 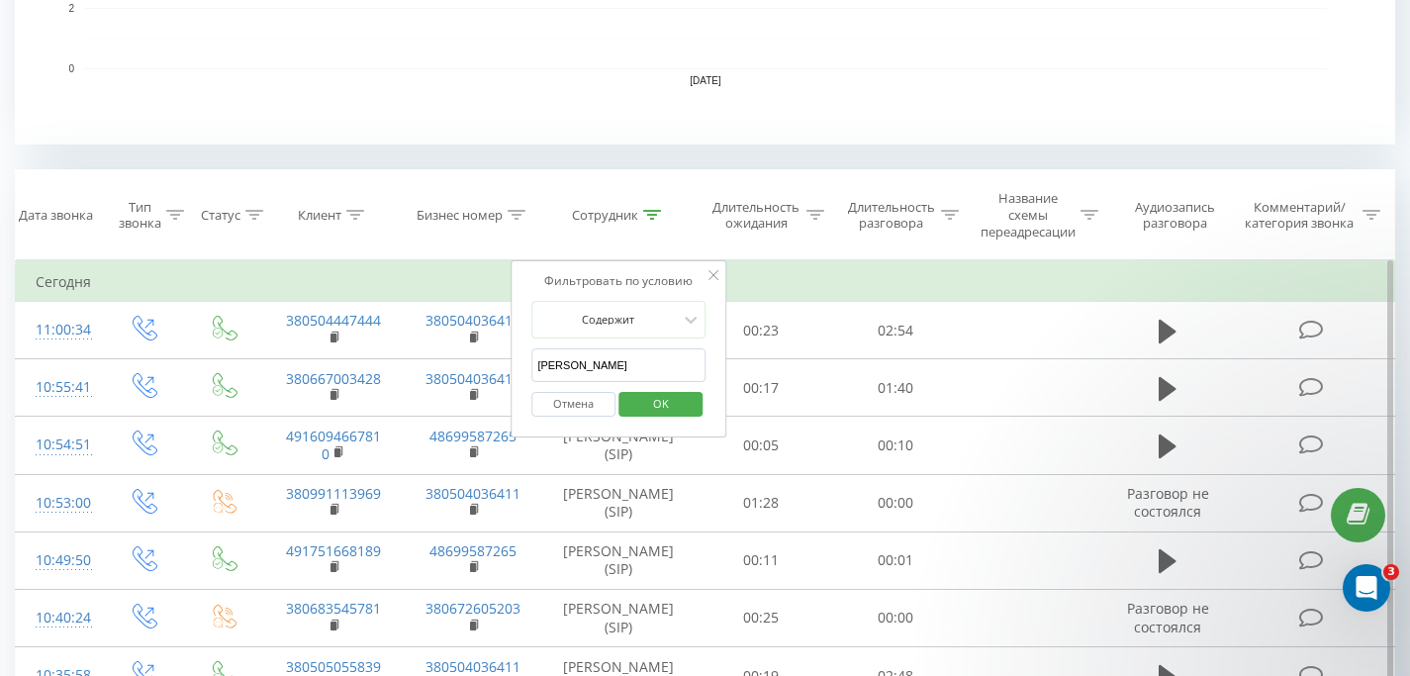 What do you see at coordinates (55, 215) in the screenshot?
I see `div: Дата звонка` at bounding box center [55, 215].